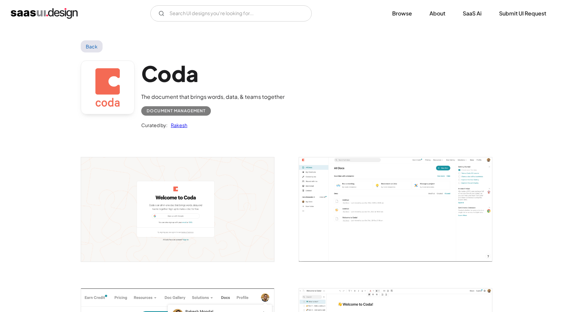  What do you see at coordinates (178, 209) in the screenshot?
I see `img: 6016e29cab020f7a0e811e10_Coda-login.jpg` at bounding box center [178, 209].